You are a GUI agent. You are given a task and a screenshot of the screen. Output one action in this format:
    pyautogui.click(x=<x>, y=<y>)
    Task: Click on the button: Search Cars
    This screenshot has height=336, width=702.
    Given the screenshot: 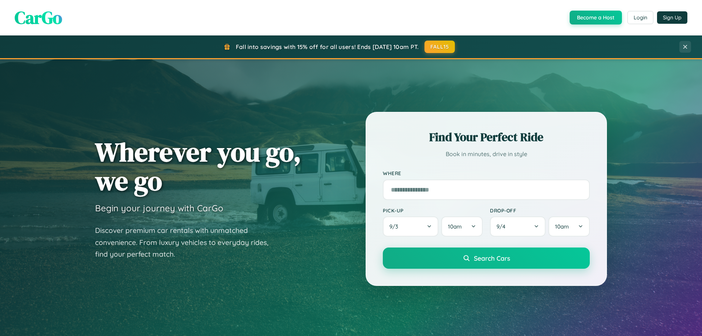 What is the action you would take?
    pyautogui.click(x=486, y=258)
    